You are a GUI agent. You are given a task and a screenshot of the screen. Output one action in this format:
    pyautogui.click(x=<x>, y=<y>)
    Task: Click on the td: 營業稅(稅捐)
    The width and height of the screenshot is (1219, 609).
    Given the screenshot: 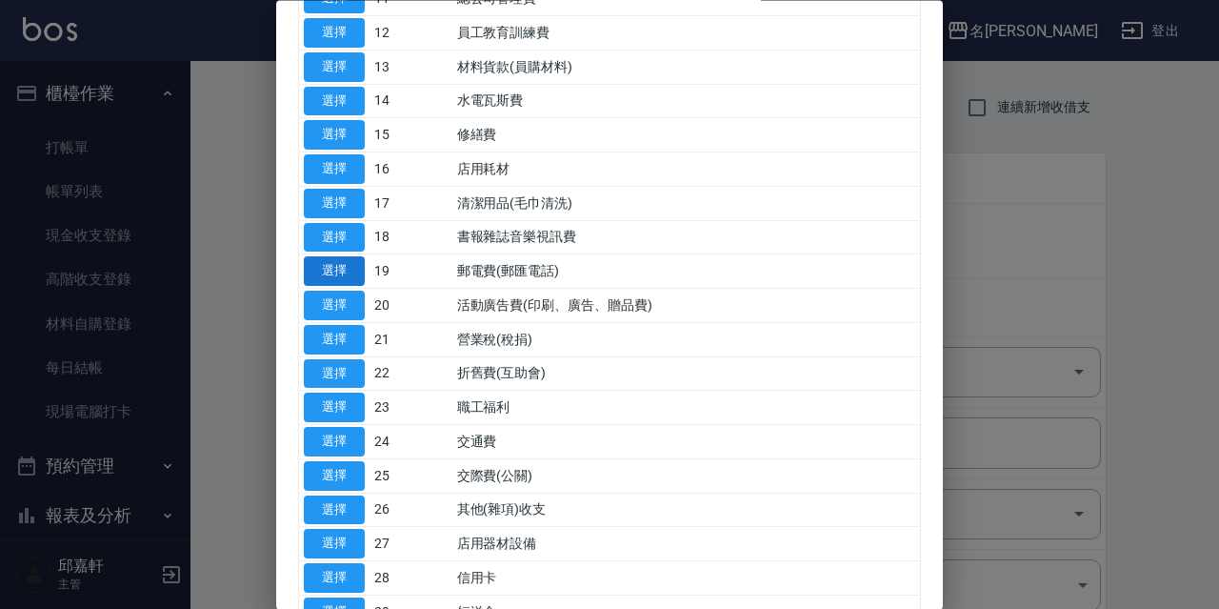 What is the action you would take?
    pyautogui.click(x=686, y=340)
    